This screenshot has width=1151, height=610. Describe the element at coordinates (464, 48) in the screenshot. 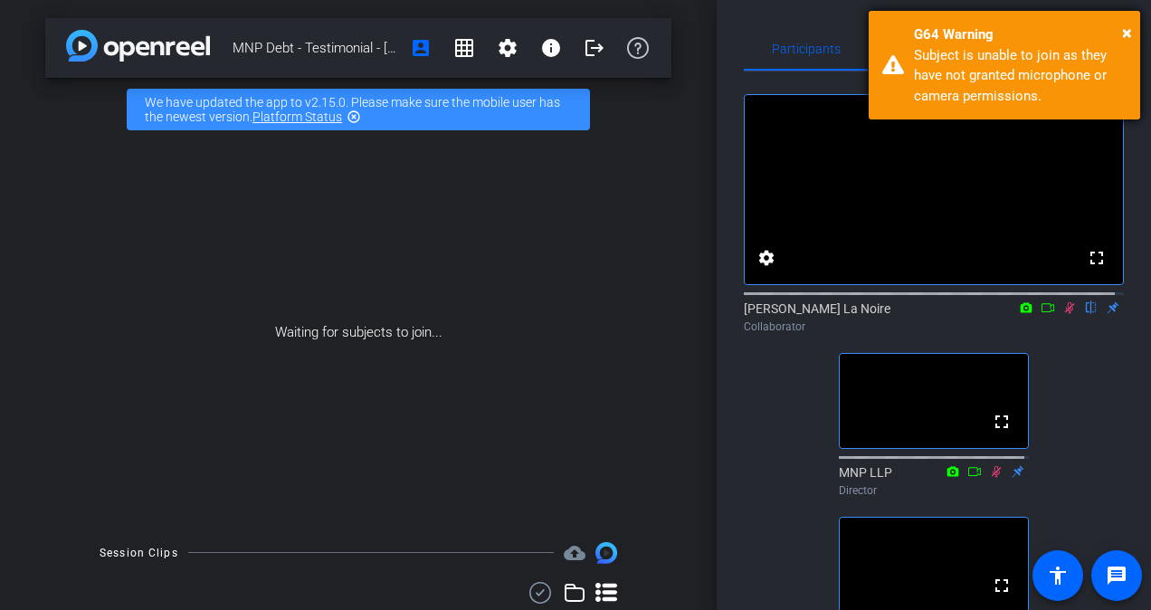

I see `mat-icon: grid_on` at that location.